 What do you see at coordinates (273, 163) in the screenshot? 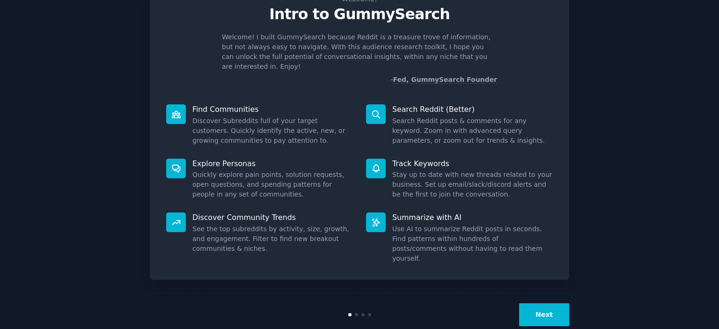
I see `p: Explore Personas` at bounding box center [273, 163].